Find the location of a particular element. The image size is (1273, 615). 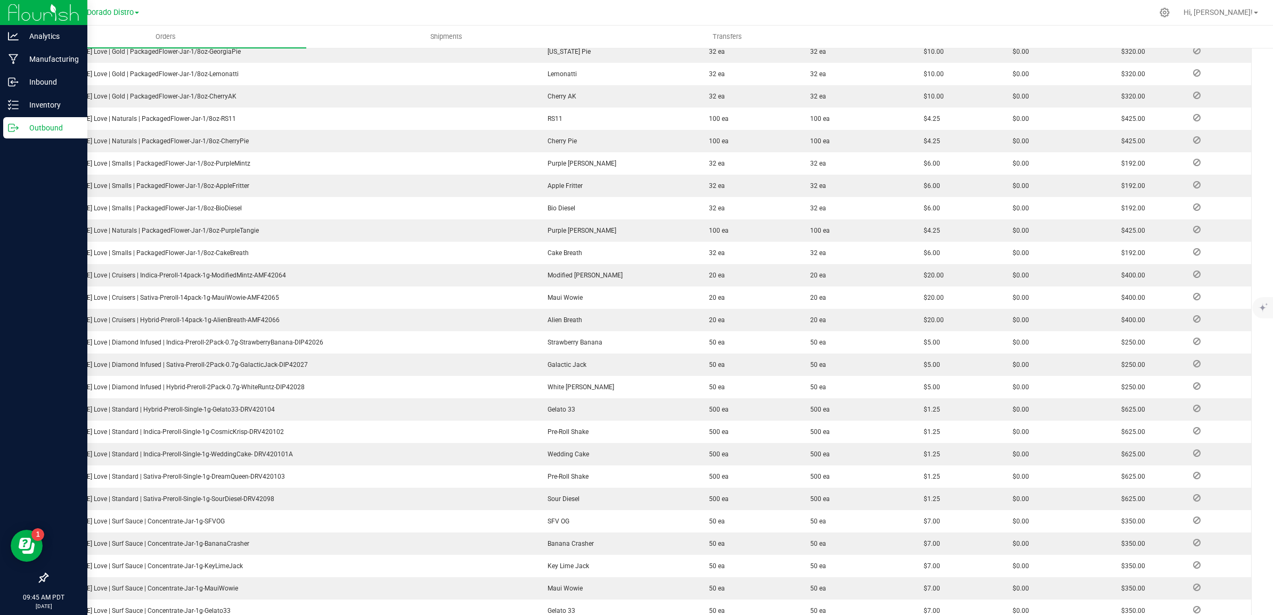

span: $4.25 is located at coordinates (929, 119).